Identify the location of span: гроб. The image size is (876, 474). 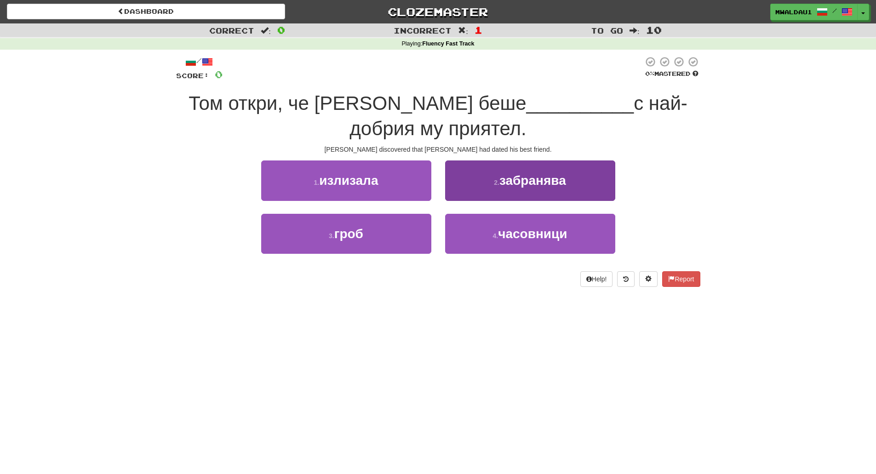
(349, 234).